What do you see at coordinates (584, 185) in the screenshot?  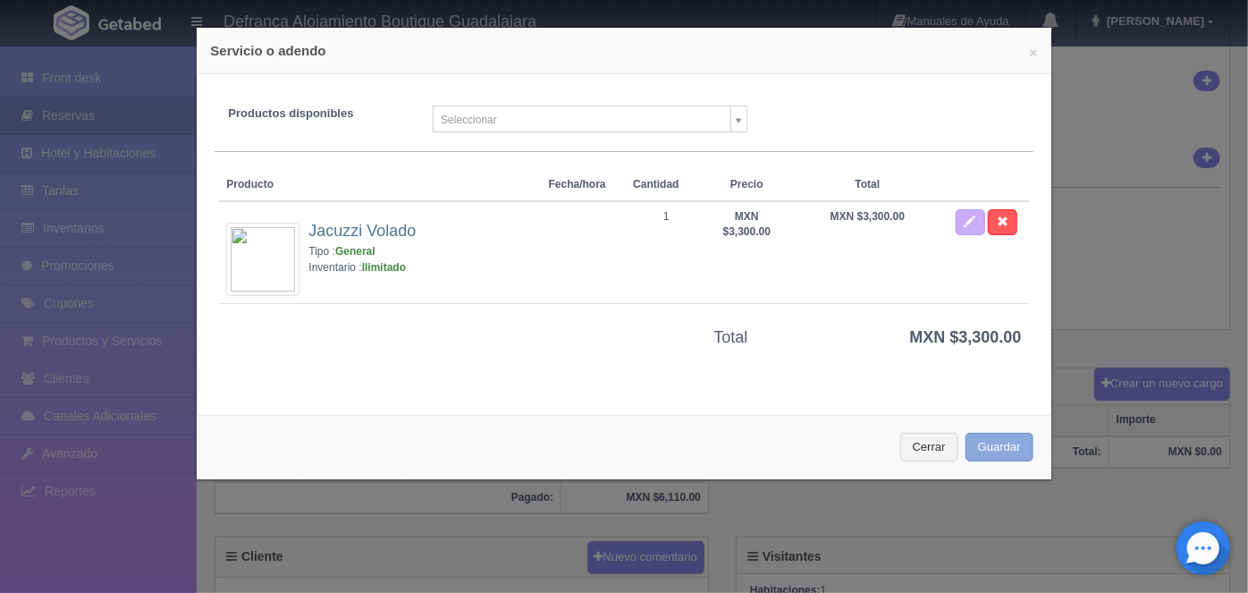 I see `th: Fecha/hora` at bounding box center [584, 185].